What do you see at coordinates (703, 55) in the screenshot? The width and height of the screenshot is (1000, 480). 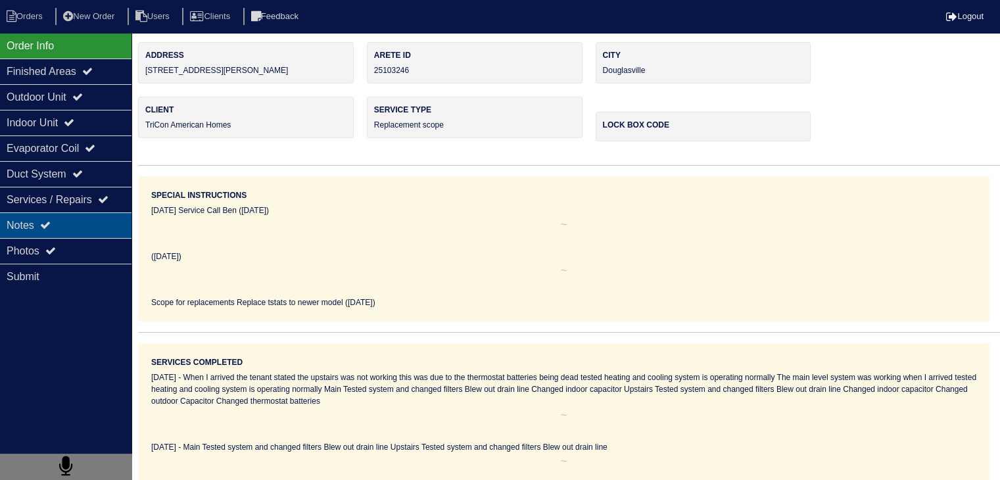 I see `label: City` at bounding box center [703, 55].